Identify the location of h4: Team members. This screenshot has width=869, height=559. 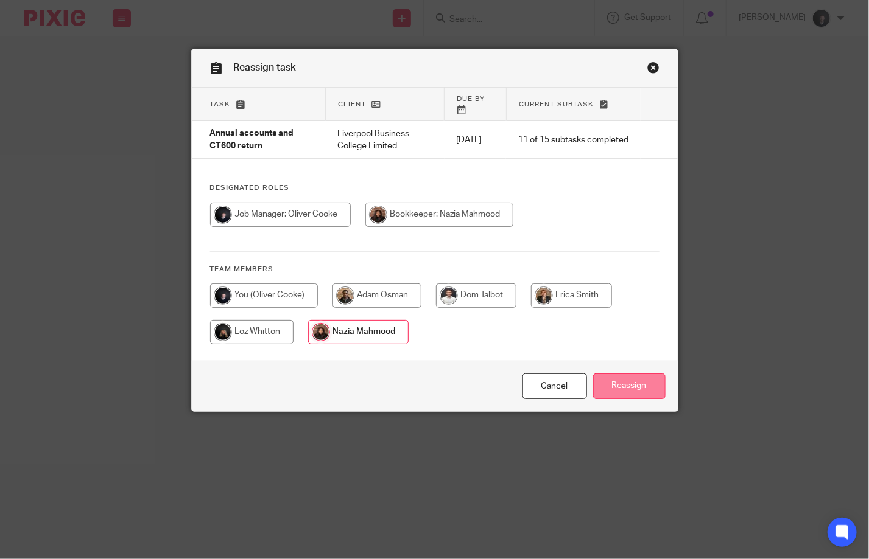
(435, 270).